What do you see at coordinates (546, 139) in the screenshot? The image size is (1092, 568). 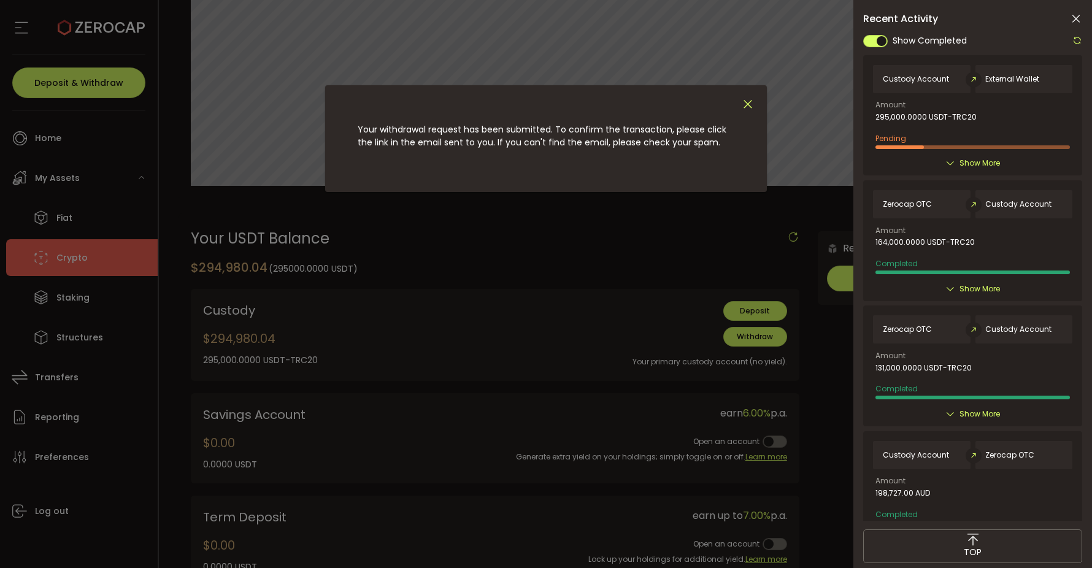 I see `div: dialog` at bounding box center [546, 139].